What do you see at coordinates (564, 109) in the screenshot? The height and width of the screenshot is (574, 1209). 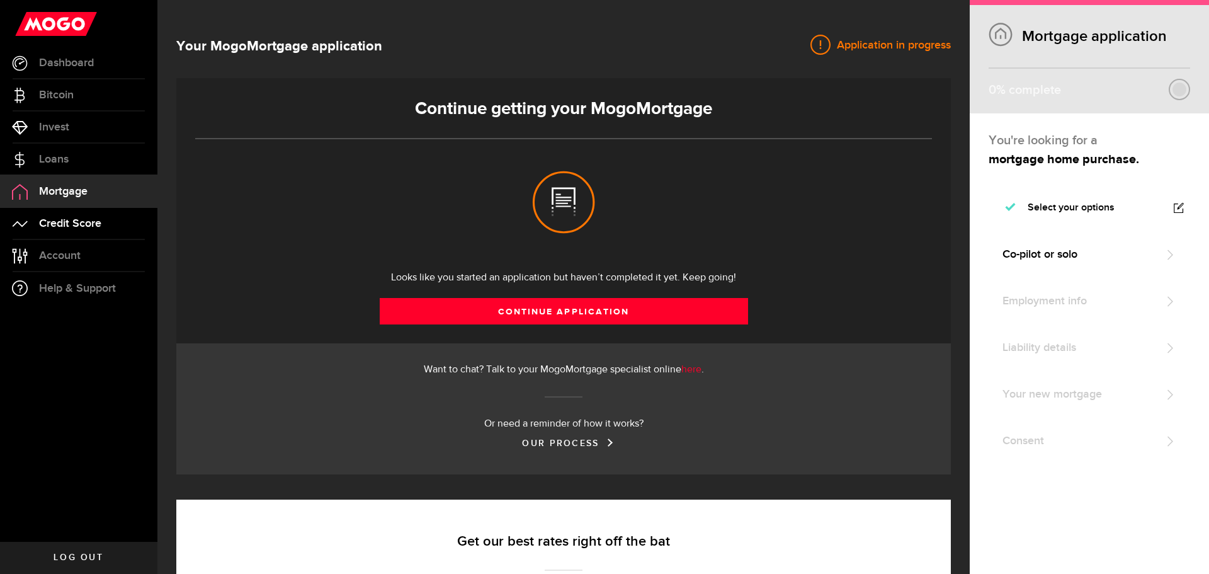 I see `h3: Continue getting your MogoMortgage` at bounding box center [564, 109].